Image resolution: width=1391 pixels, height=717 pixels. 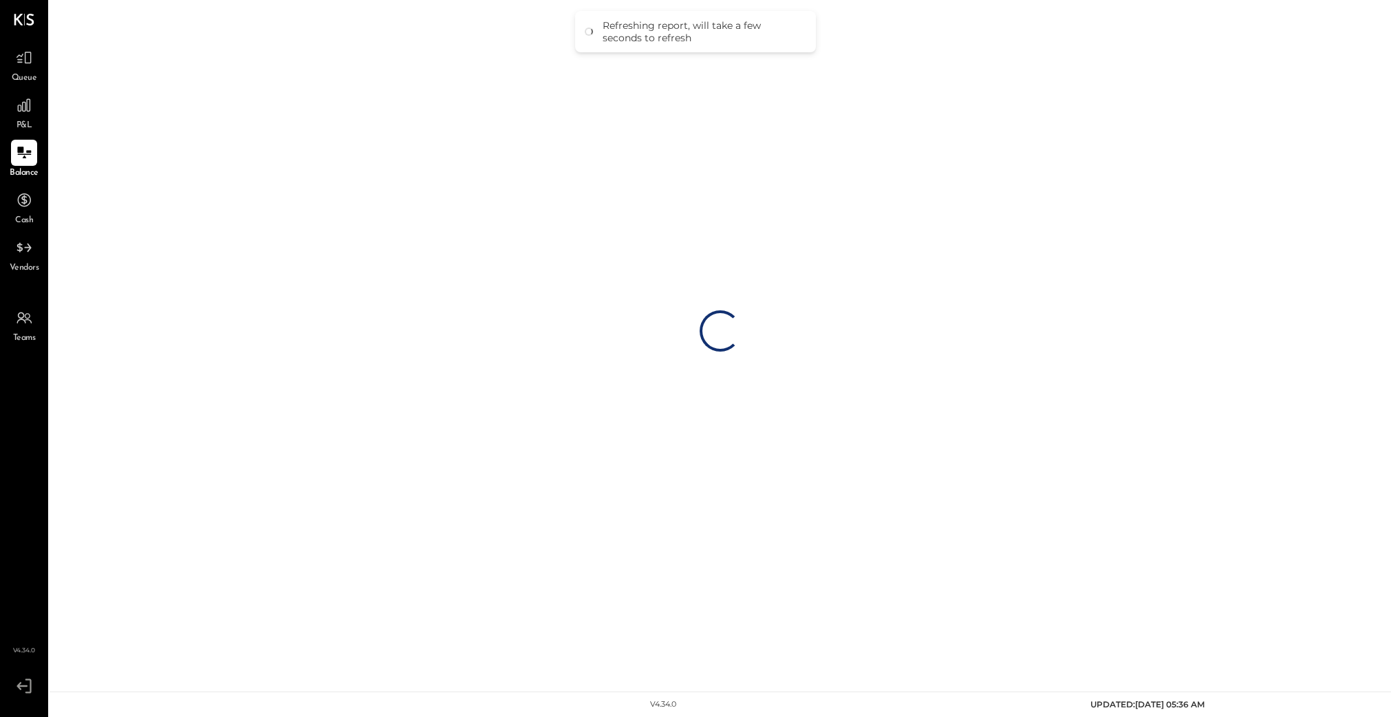 I want to click on a: Teams, so click(x=24, y=325).